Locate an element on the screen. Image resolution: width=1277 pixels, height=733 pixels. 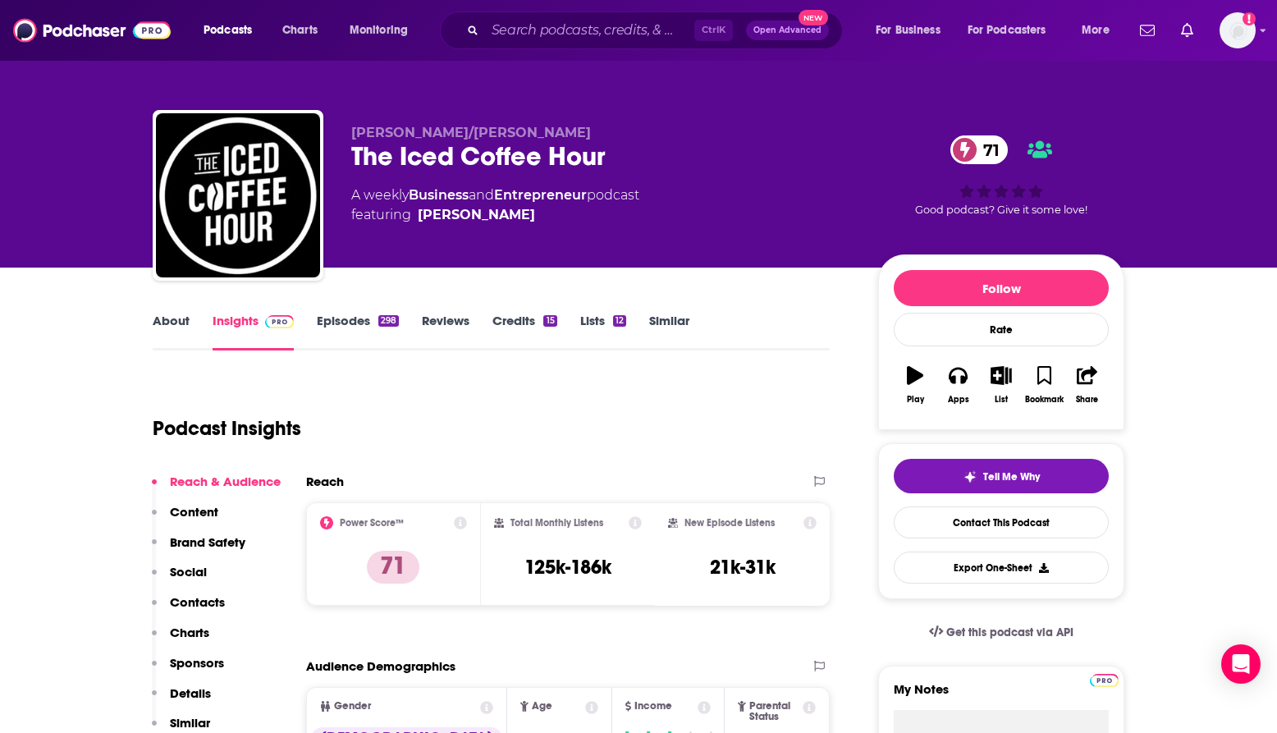
a: Contact This Podcast is located at coordinates (1001, 522).